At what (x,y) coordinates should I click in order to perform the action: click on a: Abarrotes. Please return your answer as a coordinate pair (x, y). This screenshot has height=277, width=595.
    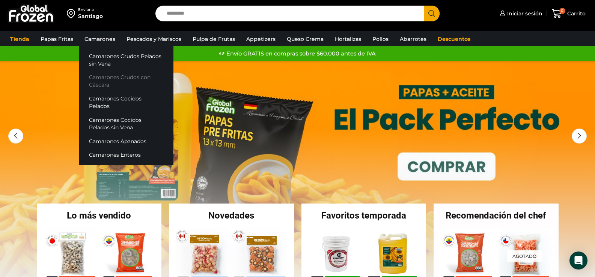
    Looking at the image, I should click on (413, 39).